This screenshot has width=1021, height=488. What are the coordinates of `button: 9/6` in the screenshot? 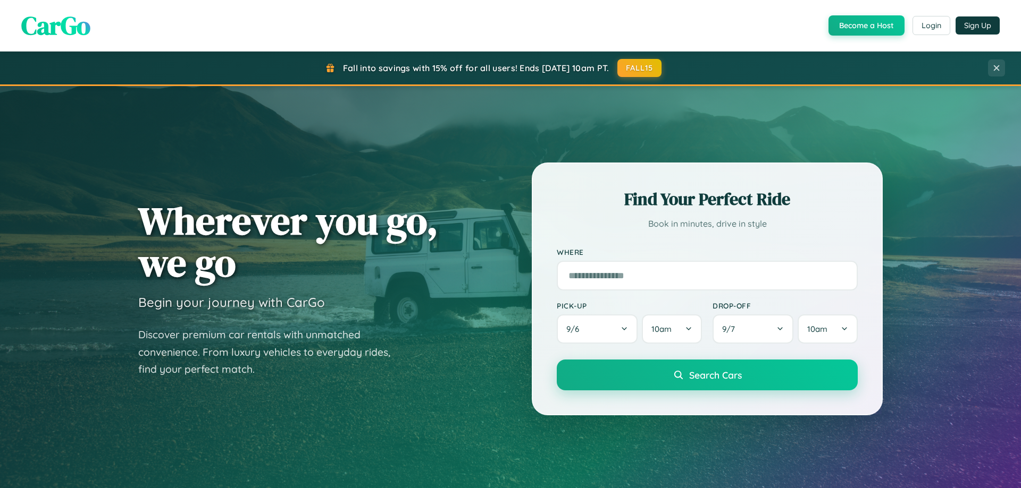 It's located at (597, 329).